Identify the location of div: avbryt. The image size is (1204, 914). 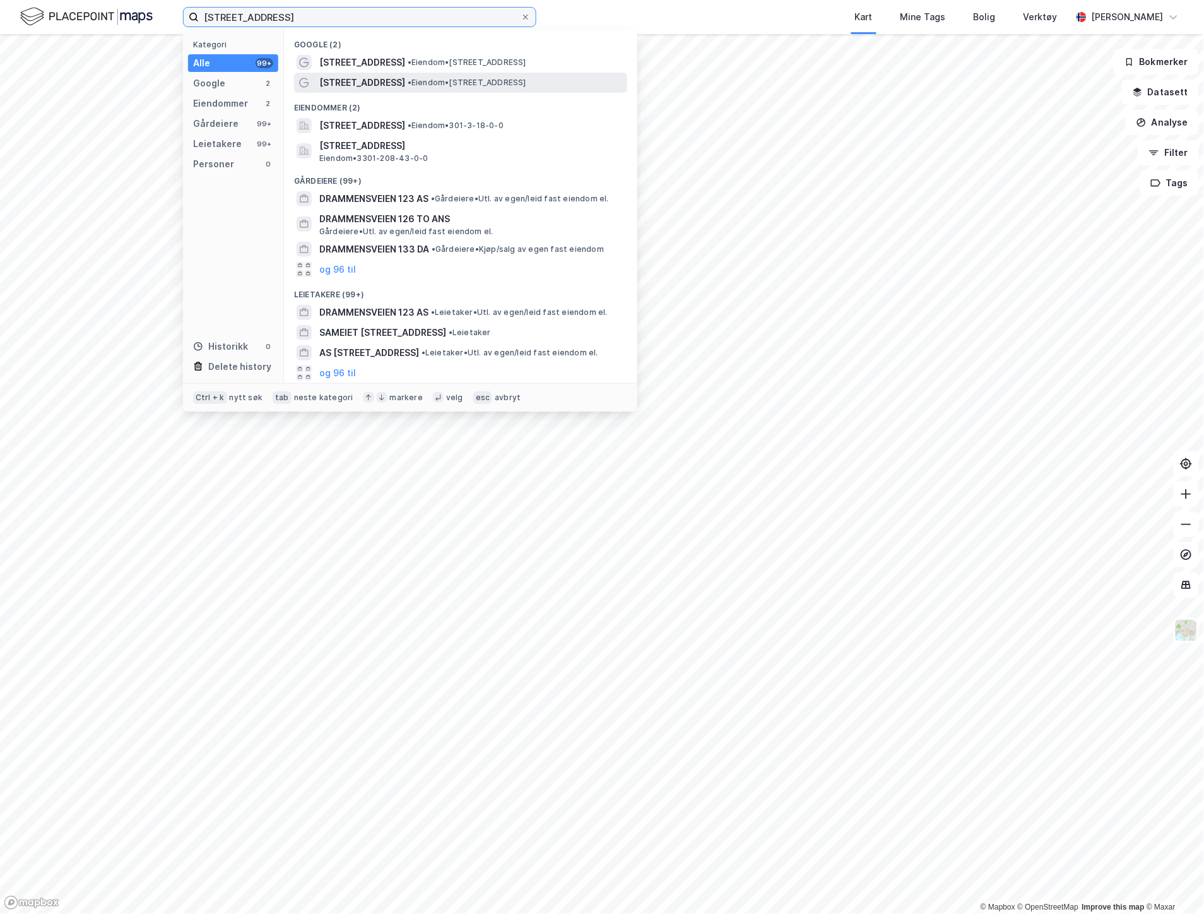
(507, 397).